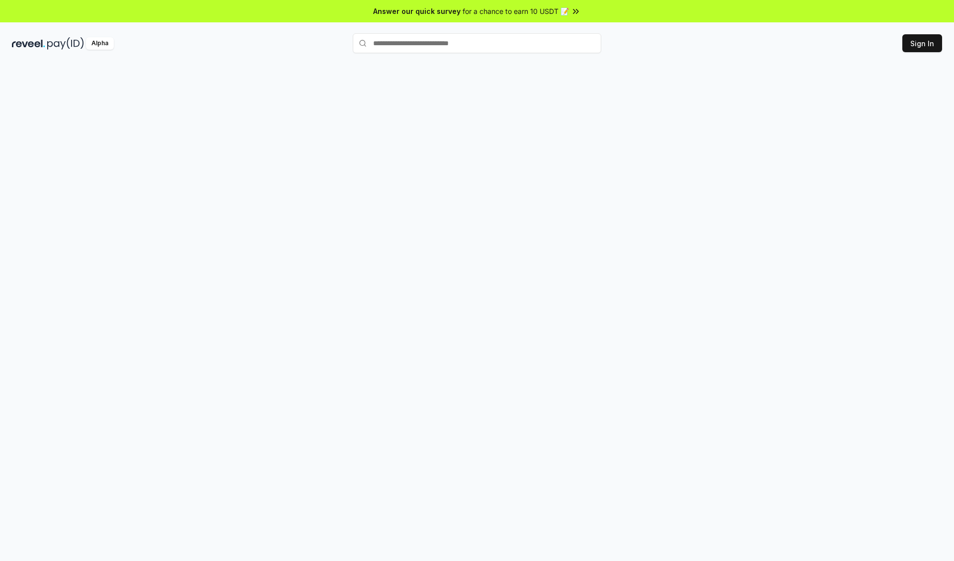  What do you see at coordinates (28, 43) in the screenshot?
I see `img: reveel_dark` at bounding box center [28, 43].